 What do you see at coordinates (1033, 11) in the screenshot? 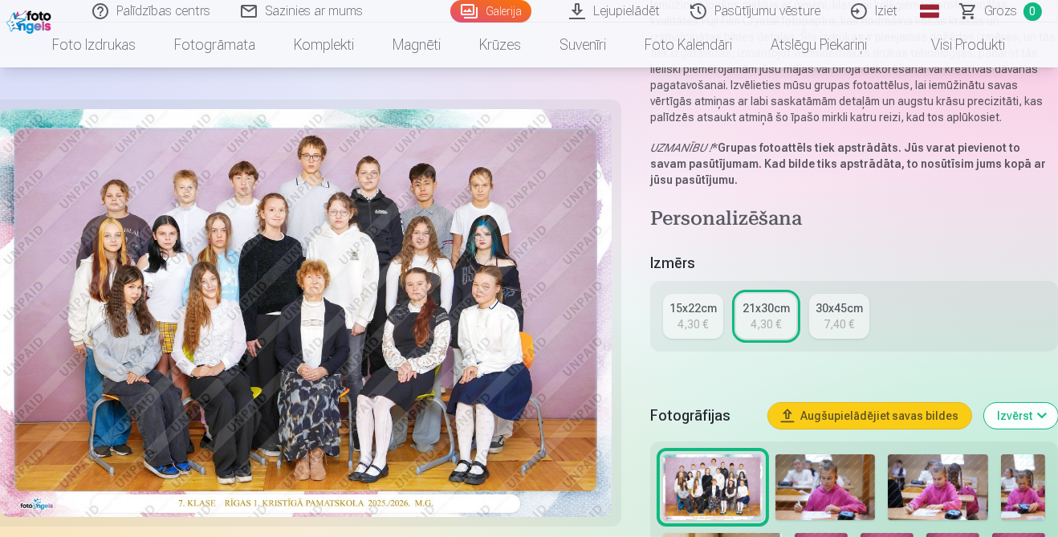
I see `span: 0` at bounding box center [1033, 11].